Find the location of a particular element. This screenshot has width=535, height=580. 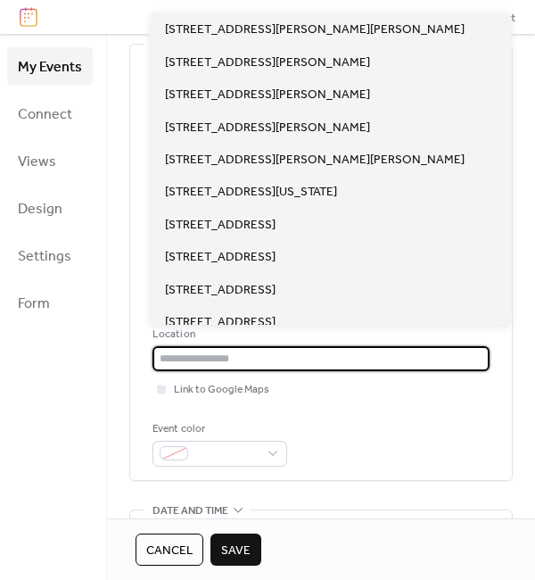

a: Contact Us is located at coordinates (408, 17).